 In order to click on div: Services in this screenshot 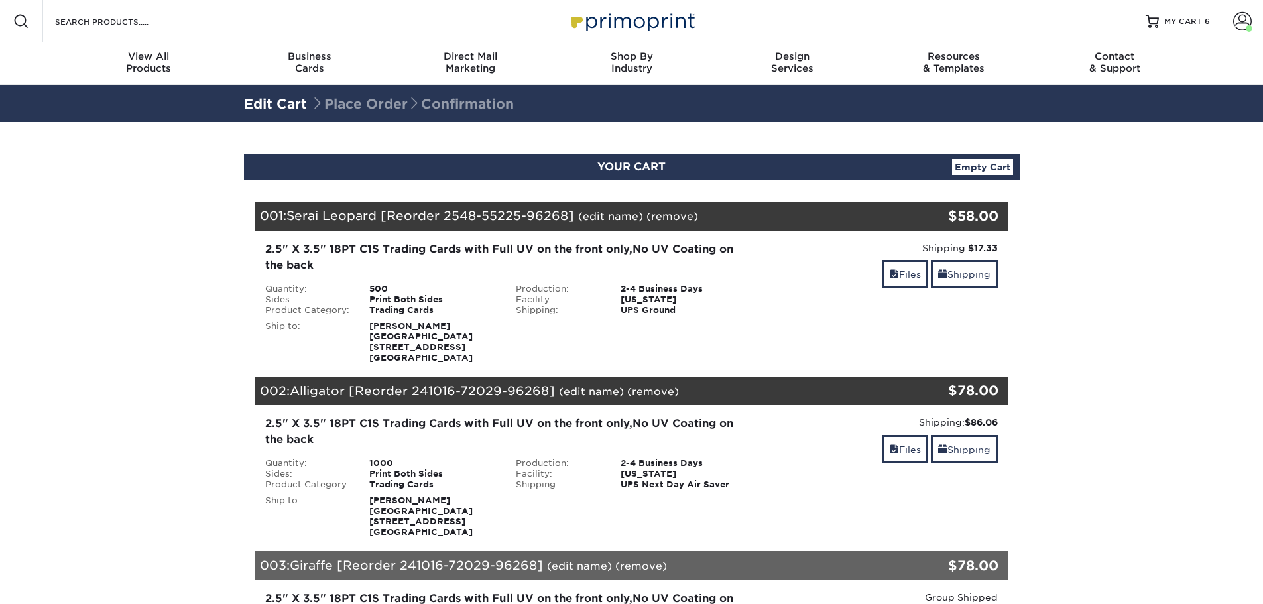, I will do `click(792, 62)`.